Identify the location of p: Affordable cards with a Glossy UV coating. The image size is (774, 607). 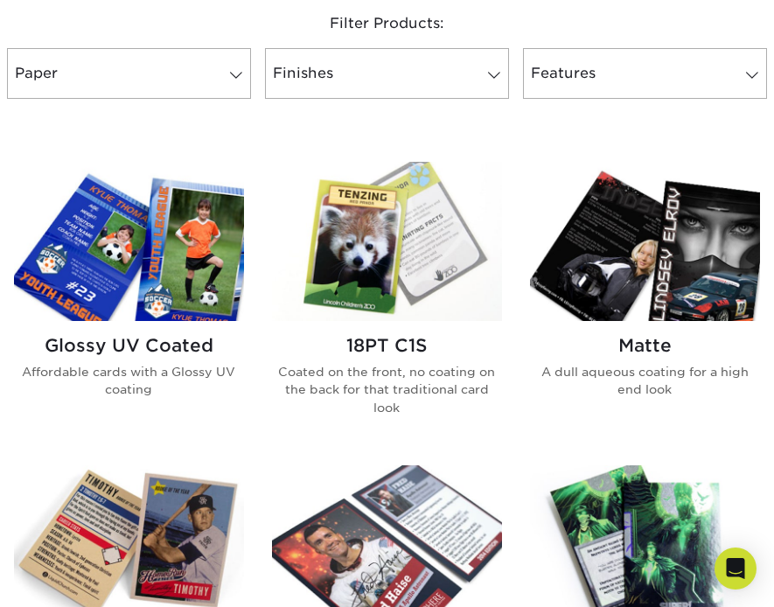
(129, 381).